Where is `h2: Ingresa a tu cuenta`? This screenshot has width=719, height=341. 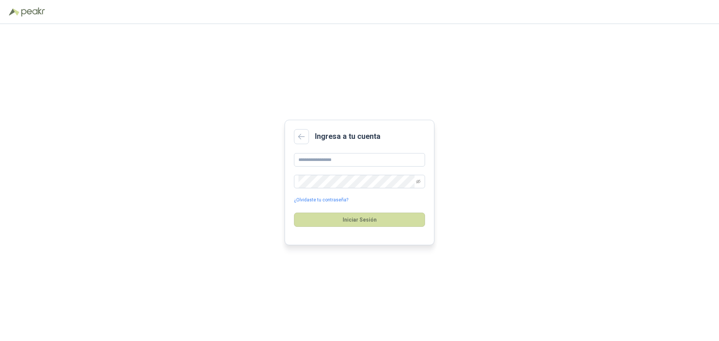 h2: Ingresa a tu cuenta is located at coordinates (347, 136).